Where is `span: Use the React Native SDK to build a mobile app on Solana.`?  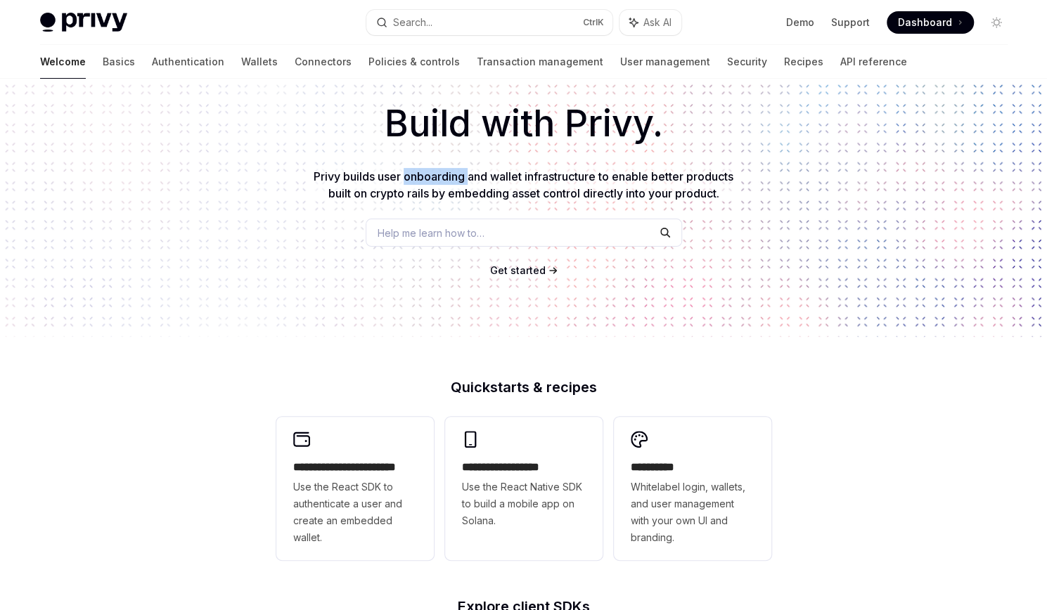 span: Use the React Native SDK to build a mobile app on Solana. is located at coordinates (524, 504).